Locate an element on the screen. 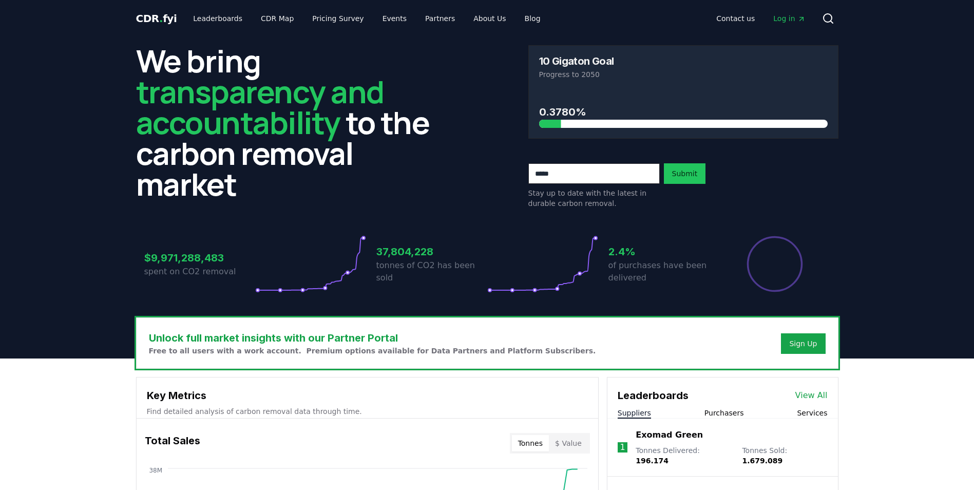 This screenshot has width=974, height=490. a: Leaderboards is located at coordinates (218, 18).